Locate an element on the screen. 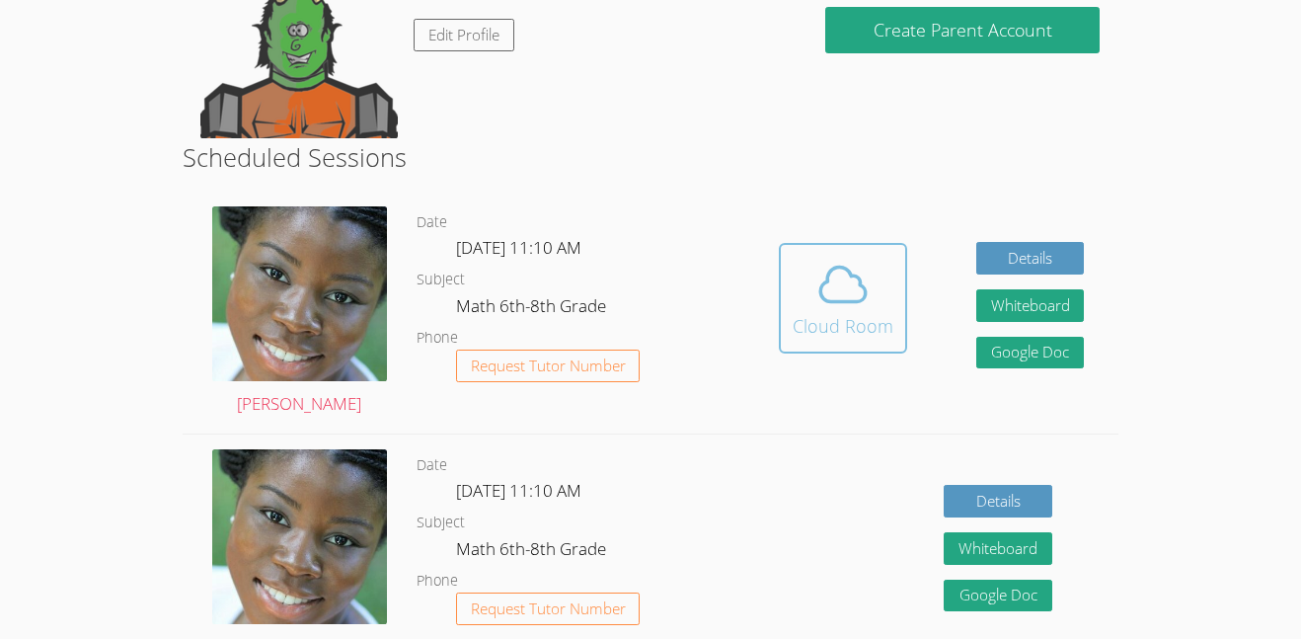  div: Cloud Room is located at coordinates (843, 326).